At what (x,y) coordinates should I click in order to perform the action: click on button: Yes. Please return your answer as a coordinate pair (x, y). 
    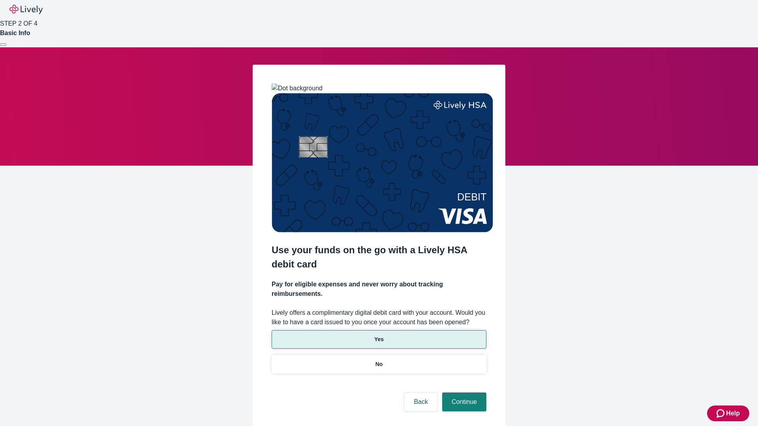
    Looking at the image, I should click on (379, 340).